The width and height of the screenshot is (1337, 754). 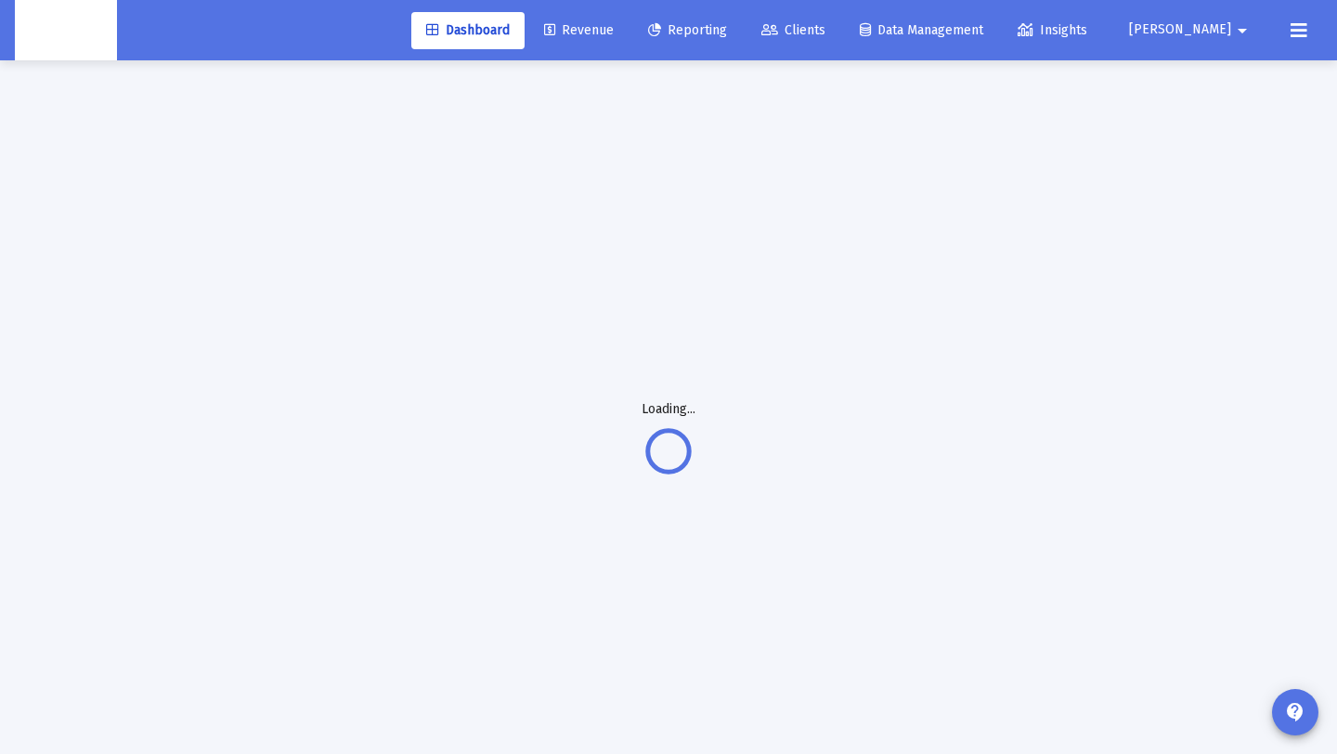 I want to click on a: Data Management, so click(x=921, y=31).